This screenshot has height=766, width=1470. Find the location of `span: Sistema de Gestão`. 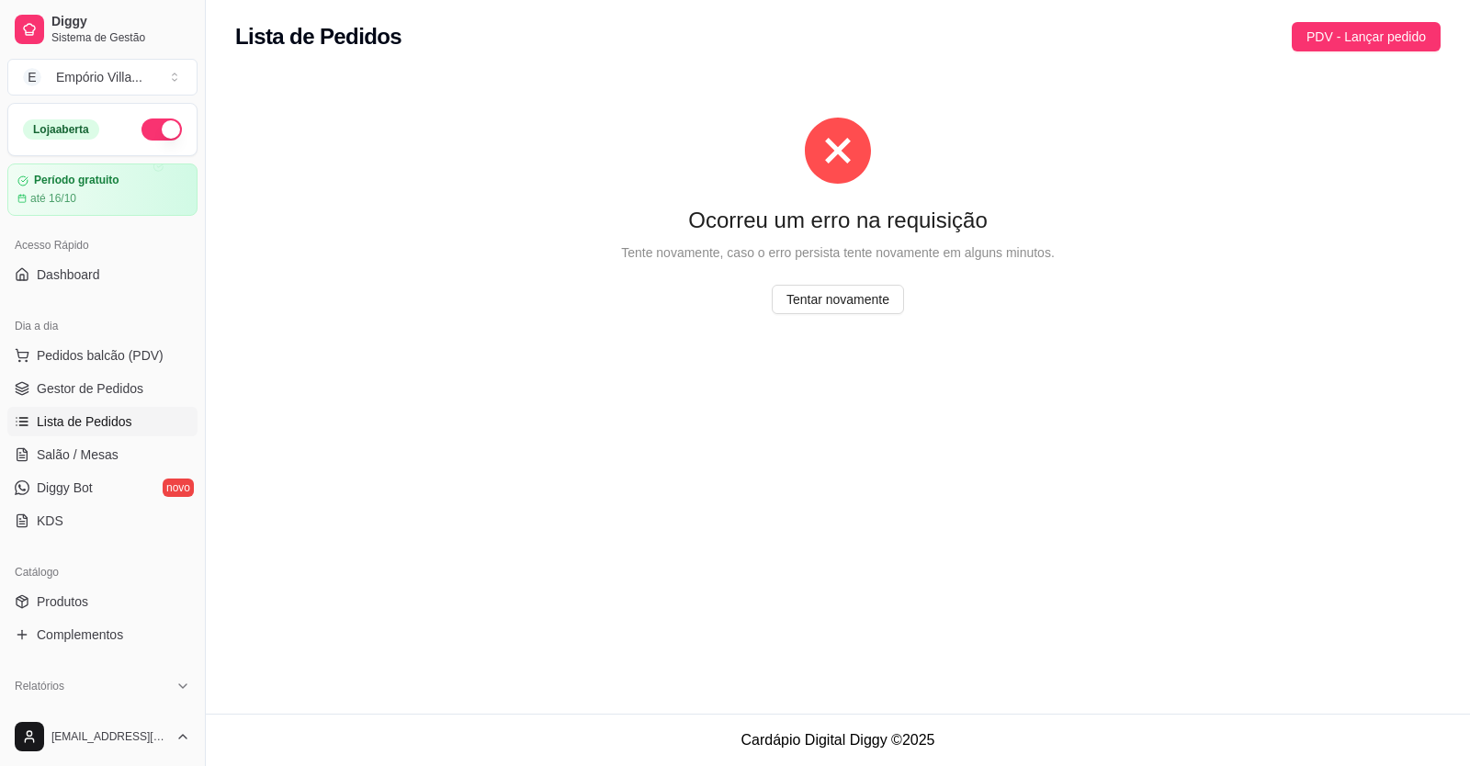

span: Sistema de Gestão is located at coordinates (120, 38).